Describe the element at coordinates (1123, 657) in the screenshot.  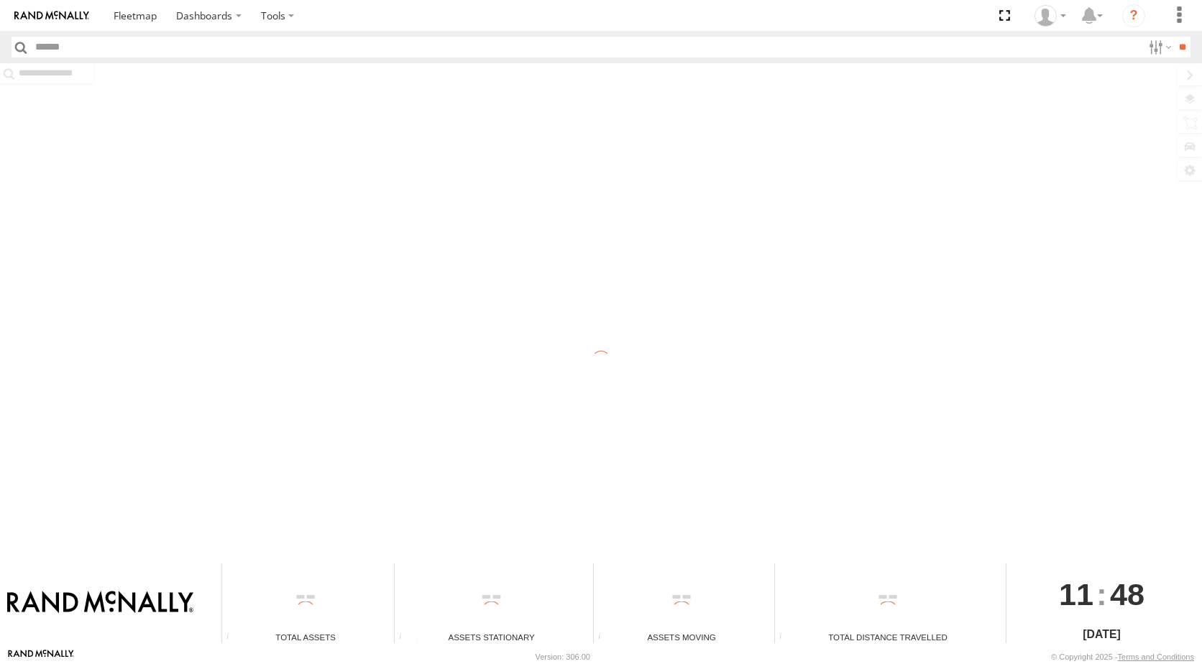
I see `div: © Copyright 2025 -` at that location.